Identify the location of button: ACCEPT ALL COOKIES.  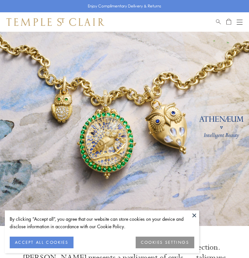
(41, 242).